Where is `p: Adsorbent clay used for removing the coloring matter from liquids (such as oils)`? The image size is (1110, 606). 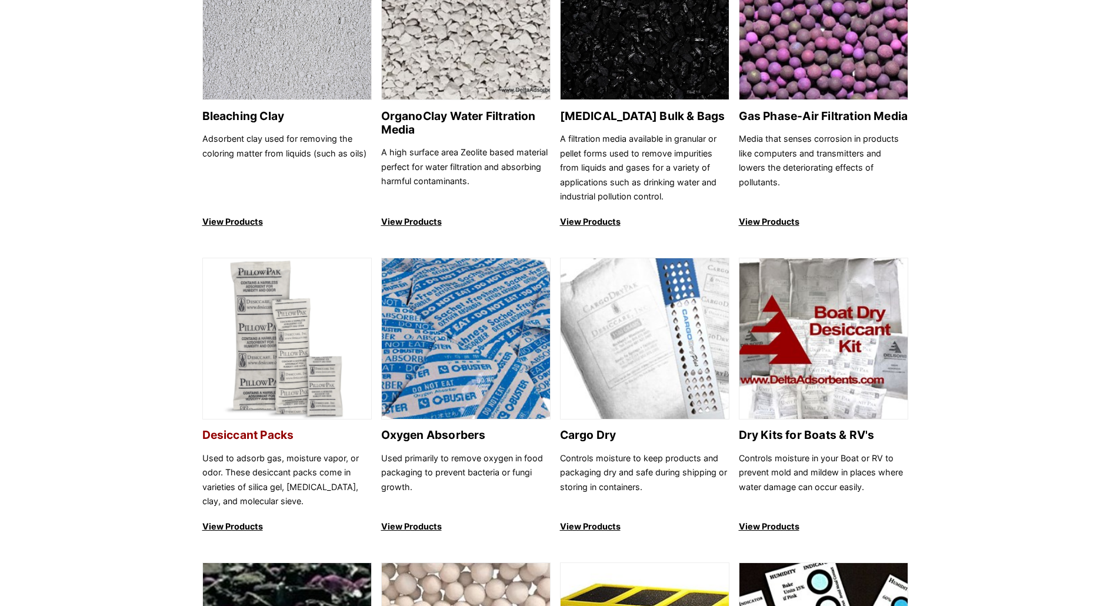
p: Adsorbent clay used for removing the coloring matter from liquids (such as oils) is located at coordinates (287, 168).